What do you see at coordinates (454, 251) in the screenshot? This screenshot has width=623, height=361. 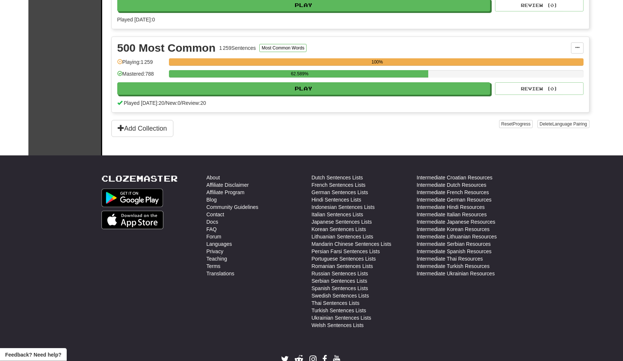 I see `a: Intermediate Spanish Resources` at bounding box center [454, 251].